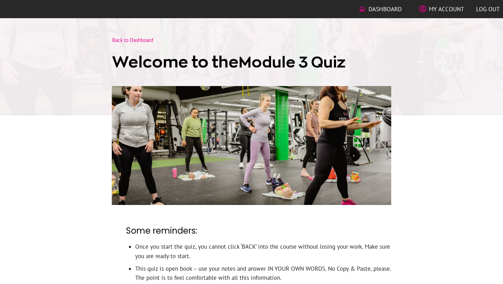 The image size is (503, 284). Describe the element at coordinates (259, 231) in the screenshot. I see `h2: Some reminders:` at that location.